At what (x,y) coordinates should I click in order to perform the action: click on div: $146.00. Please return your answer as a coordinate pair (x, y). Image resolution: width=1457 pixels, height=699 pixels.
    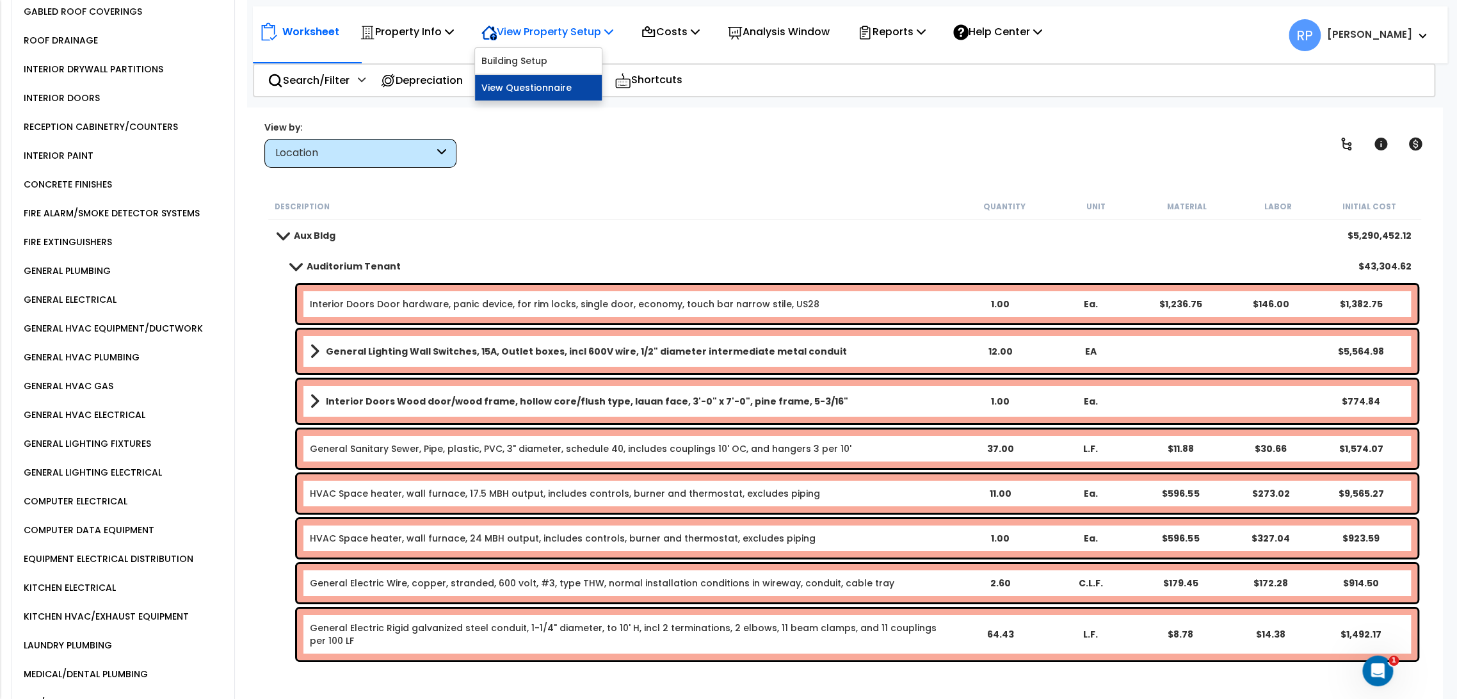
    Looking at the image, I should click on (1270, 304).